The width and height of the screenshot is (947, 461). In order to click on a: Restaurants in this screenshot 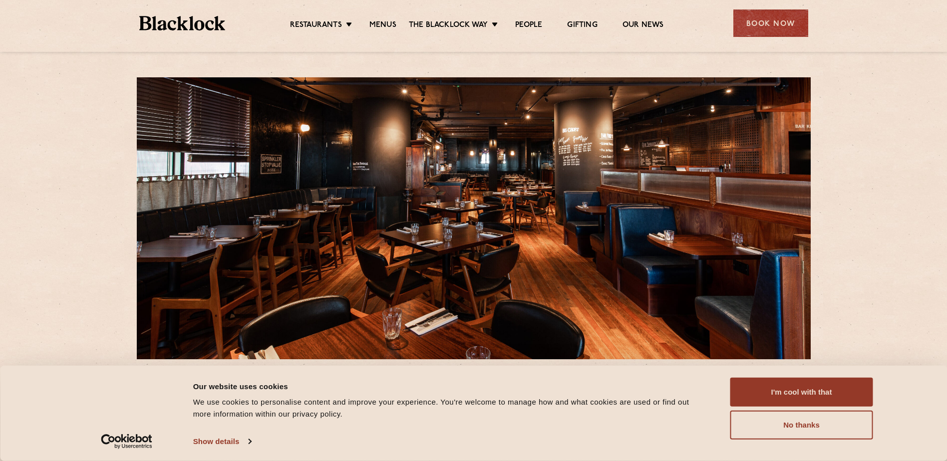, I will do `click(316, 26)`.